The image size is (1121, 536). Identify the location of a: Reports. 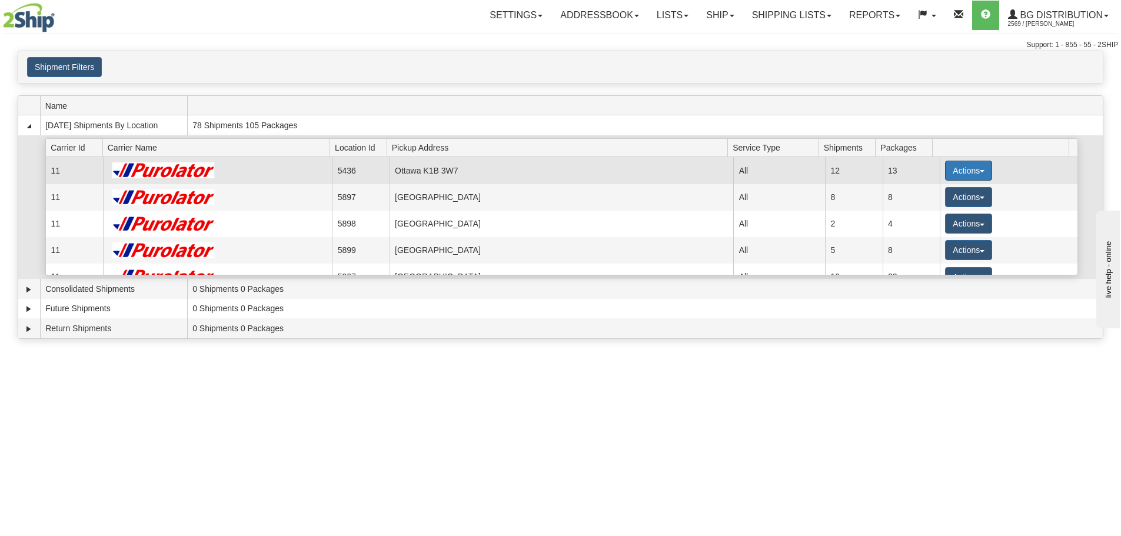
(875, 15).